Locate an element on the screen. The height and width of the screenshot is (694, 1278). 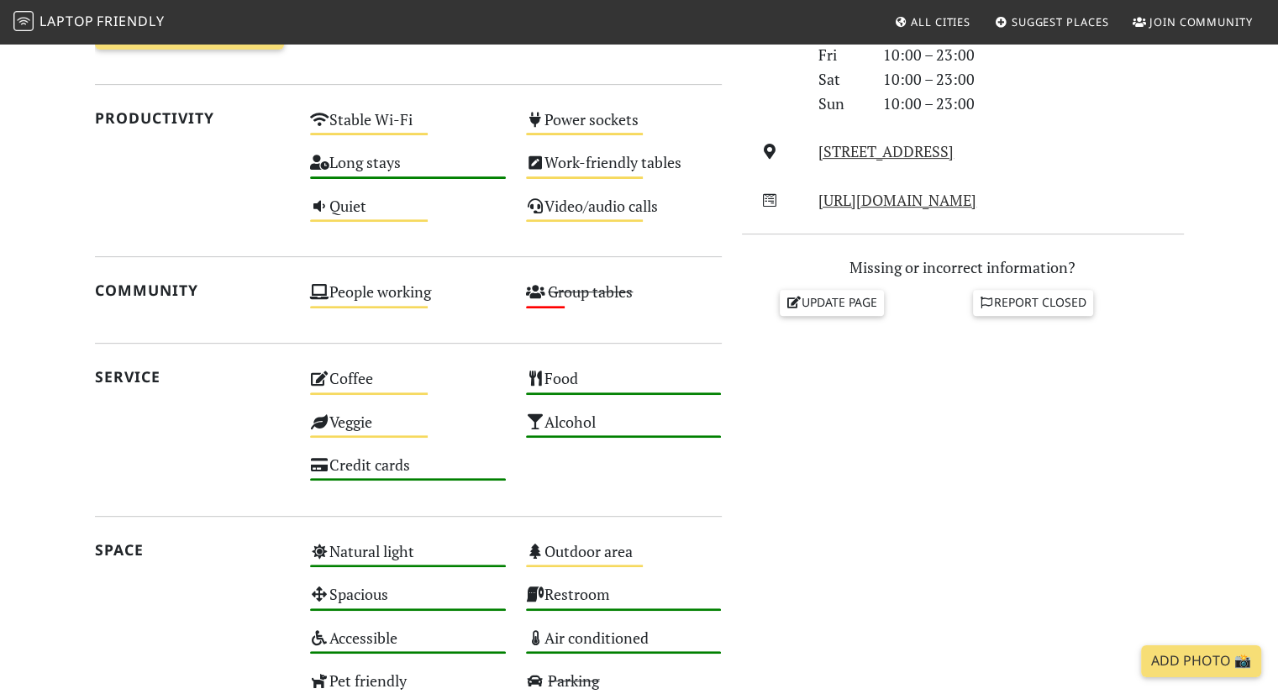
div: Credit cards is located at coordinates (407, 472).